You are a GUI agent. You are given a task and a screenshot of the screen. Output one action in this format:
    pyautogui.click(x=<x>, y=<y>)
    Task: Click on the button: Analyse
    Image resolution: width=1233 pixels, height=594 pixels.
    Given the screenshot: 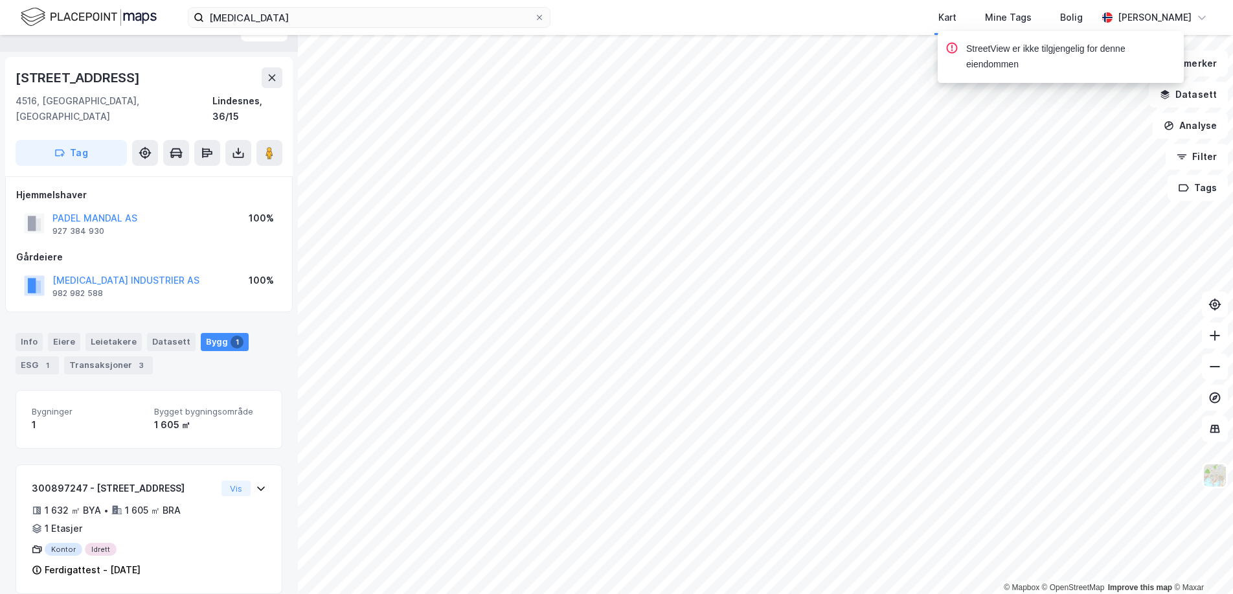 What is the action you would take?
    pyautogui.click(x=1191, y=126)
    